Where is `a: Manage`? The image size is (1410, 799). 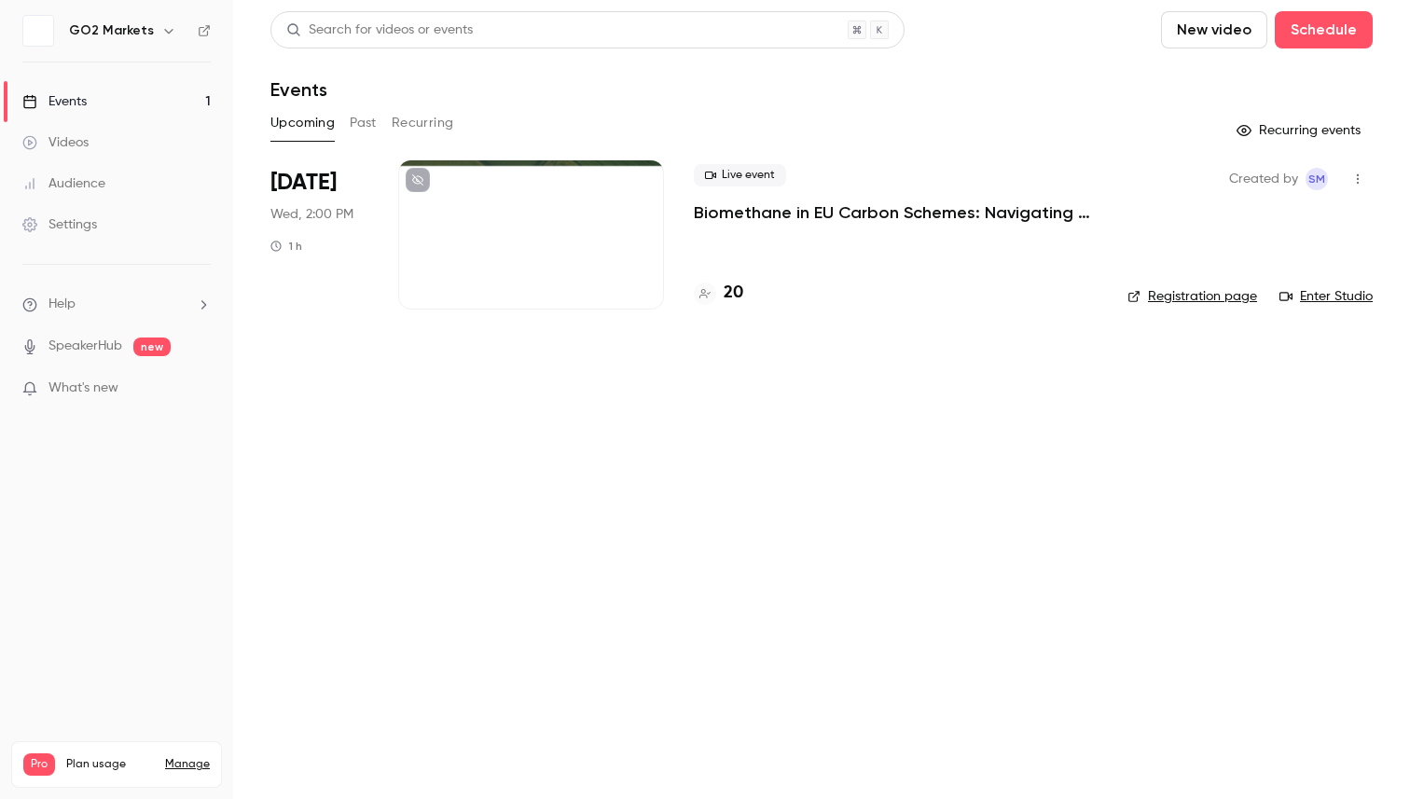
a: Manage is located at coordinates (187, 765).